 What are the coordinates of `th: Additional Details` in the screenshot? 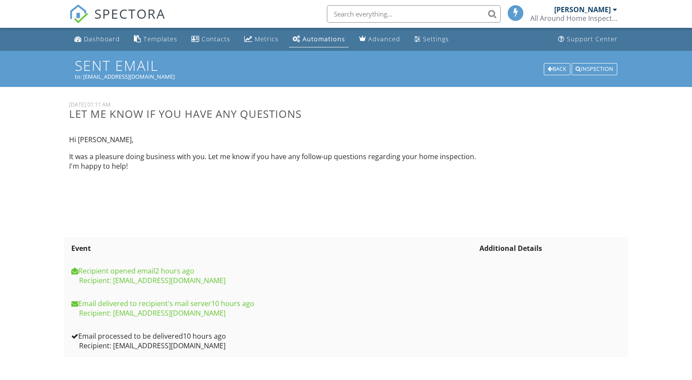 It's located at (550, 248).